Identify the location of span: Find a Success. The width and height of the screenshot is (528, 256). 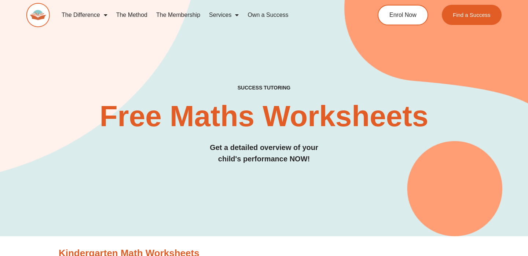
(471, 15).